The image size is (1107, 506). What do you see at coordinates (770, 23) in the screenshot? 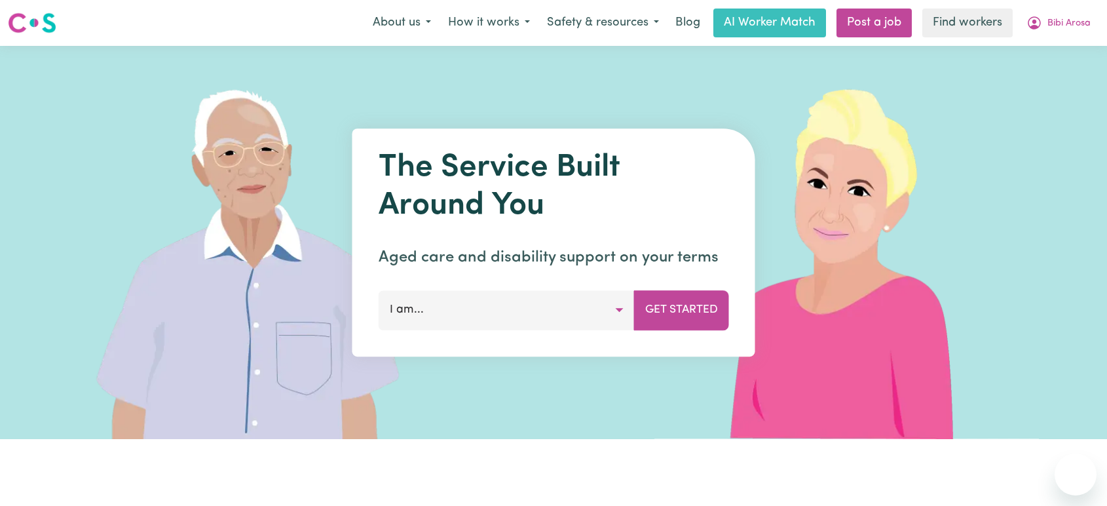
I see `a: AI Worker Match` at bounding box center [770, 23].